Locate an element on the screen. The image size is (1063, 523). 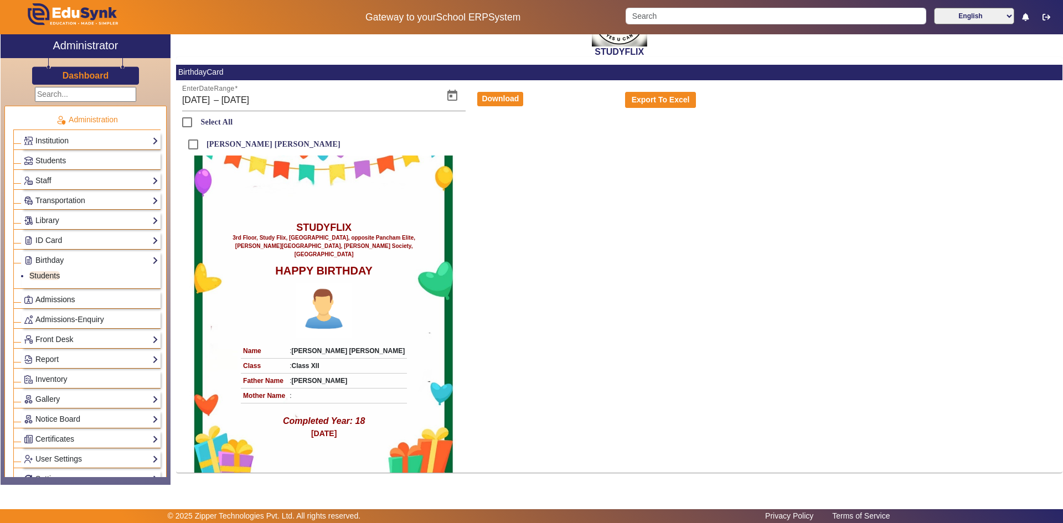
button: Open calendar is located at coordinates (452, 96).